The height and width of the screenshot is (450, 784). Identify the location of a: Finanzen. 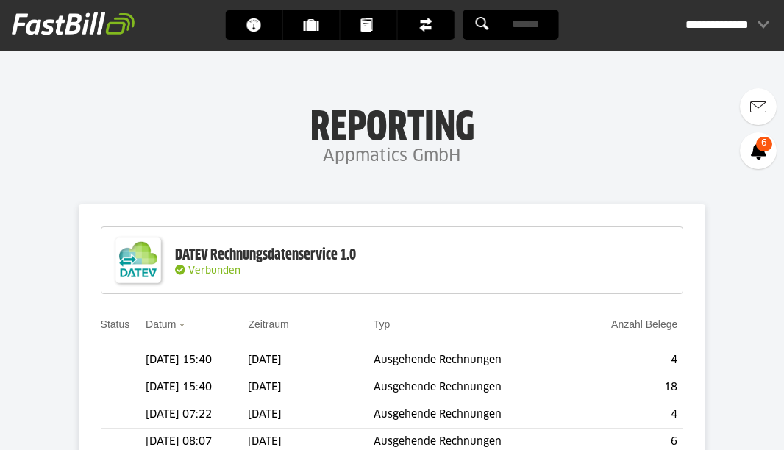
(426, 25).